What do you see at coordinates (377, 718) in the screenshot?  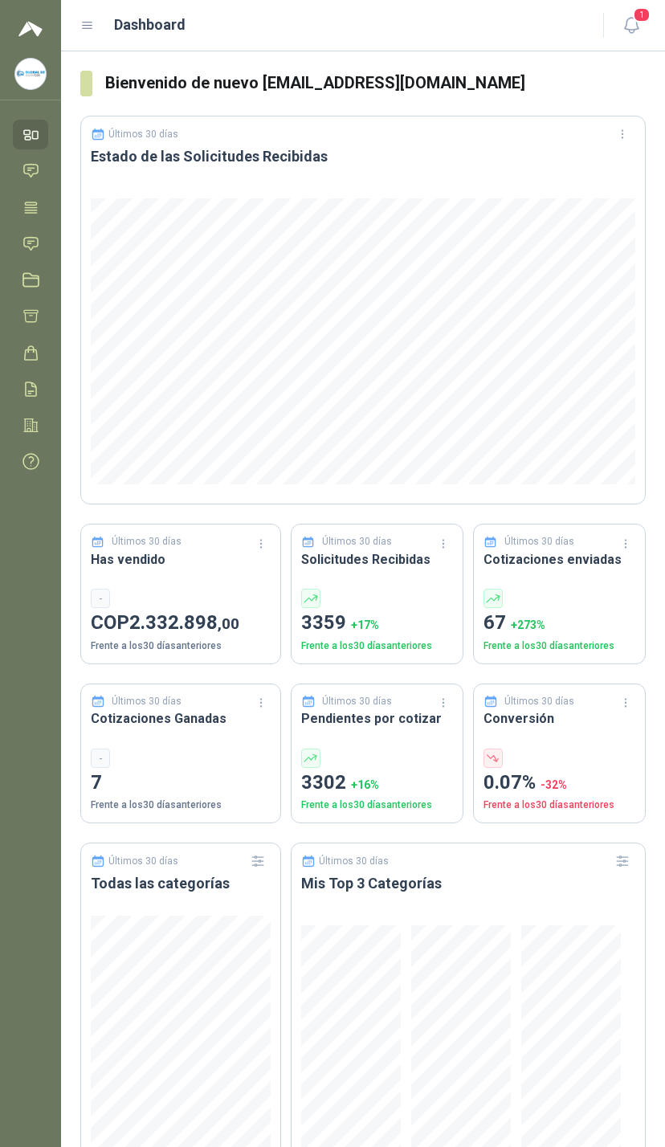 I see `h3: Pendientes por cotizar` at bounding box center [377, 718].